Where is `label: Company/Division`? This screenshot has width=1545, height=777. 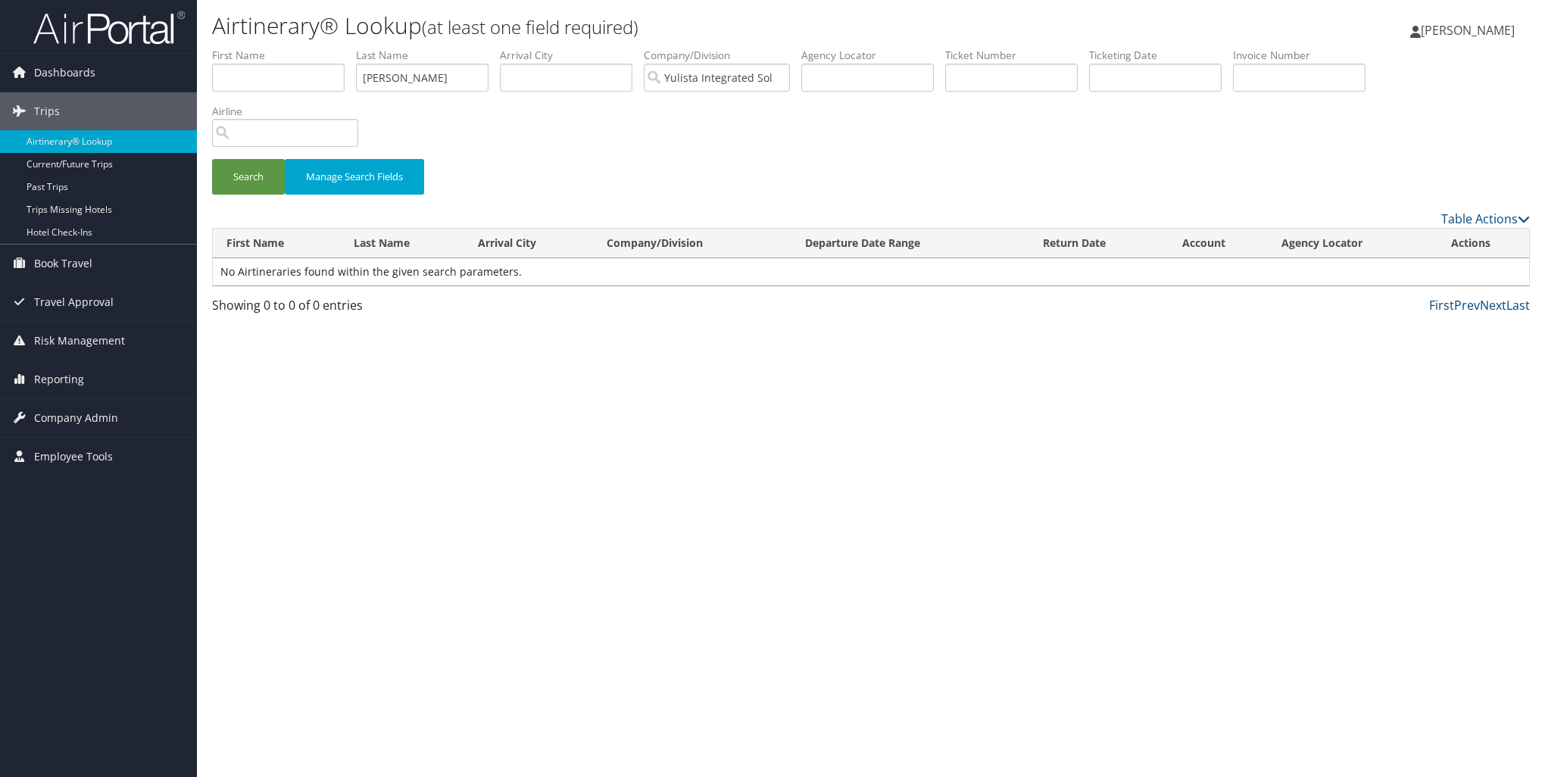
label: Company/Division is located at coordinates (722, 55).